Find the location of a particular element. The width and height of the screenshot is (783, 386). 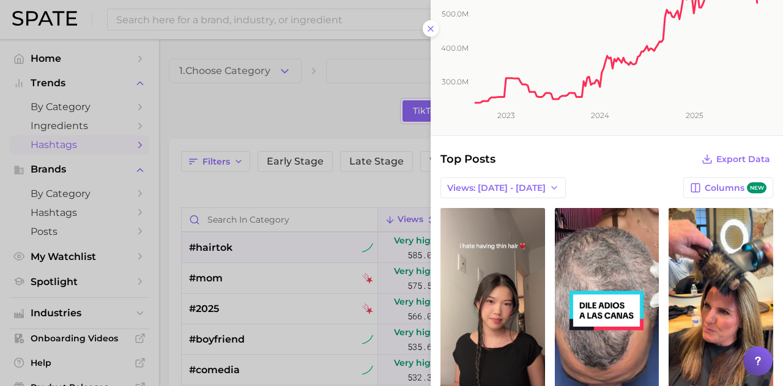

tspan: 400.0m is located at coordinates (454, 48).